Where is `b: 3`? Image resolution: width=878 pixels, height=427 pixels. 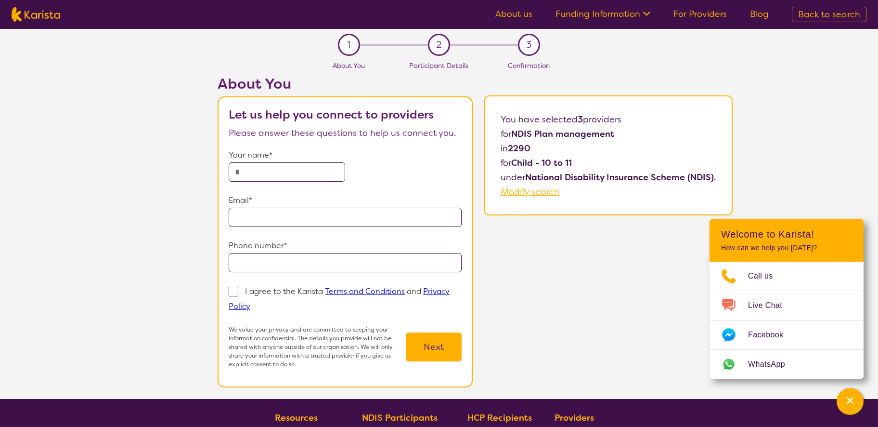
b: 3 is located at coordinates (581, 119).